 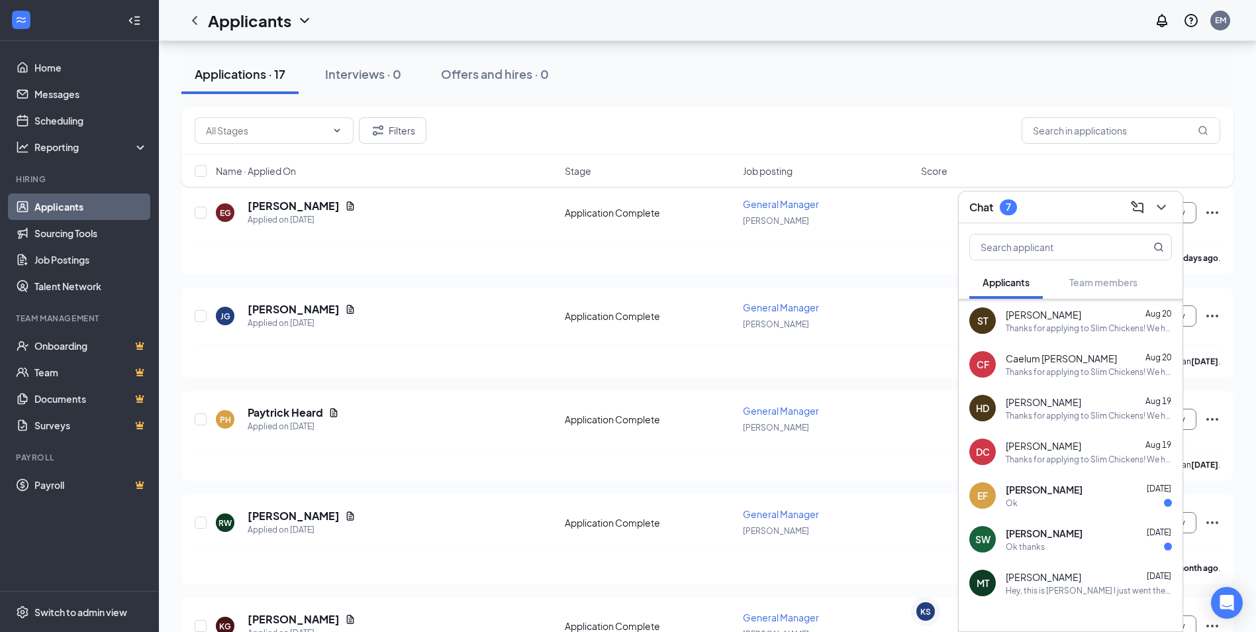 I want to click on div: Hiring, so click(x=80, y=179).